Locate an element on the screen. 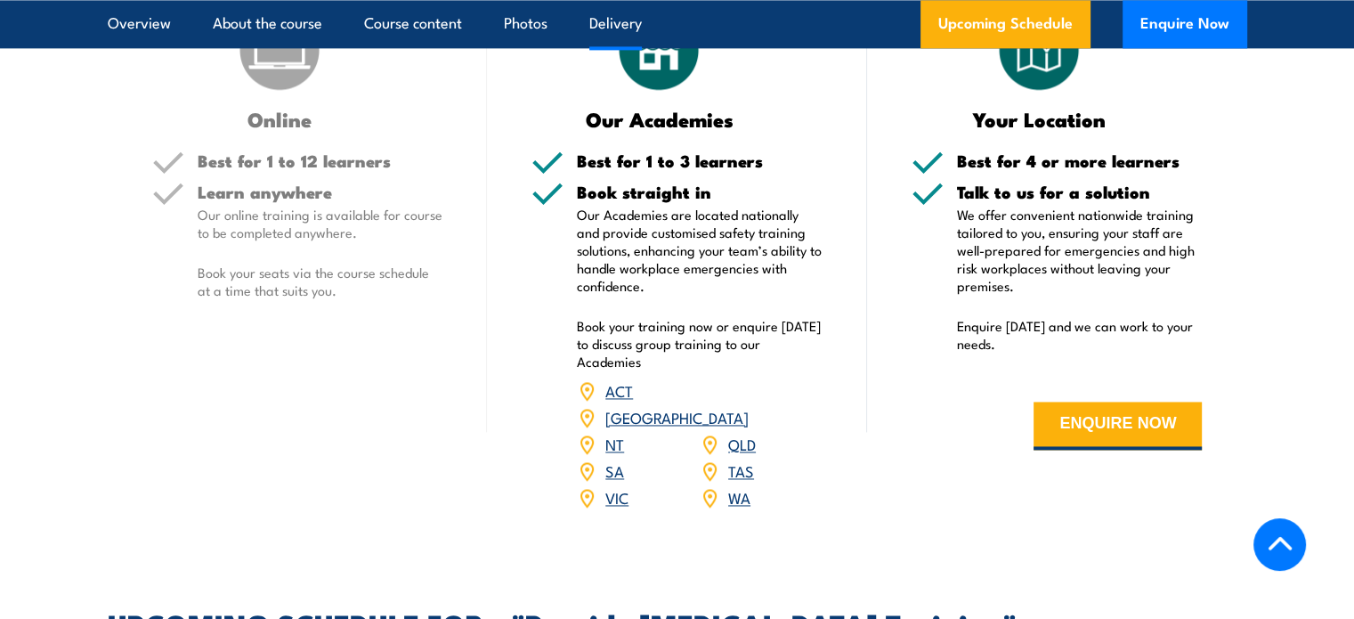 The image size is (1354, 619). a: VIC is located at coordinates (617, 497).